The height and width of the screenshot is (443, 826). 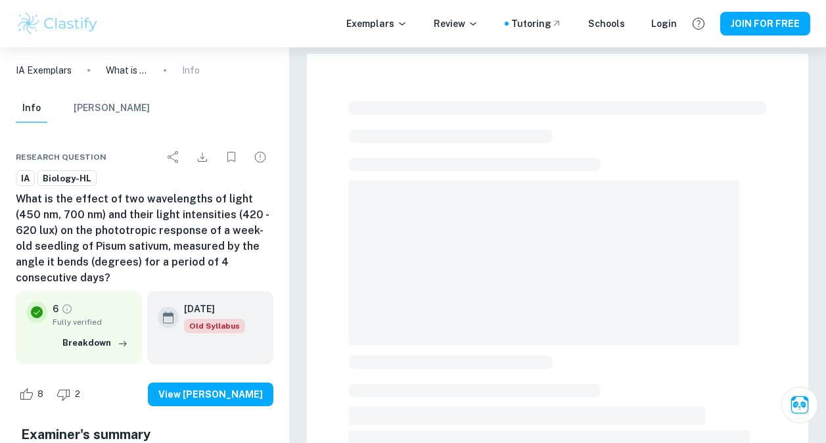 What do you see at coordinates (606, 24) in the screenshot?
I see `a: Schools` at bounding box center [606, 24].